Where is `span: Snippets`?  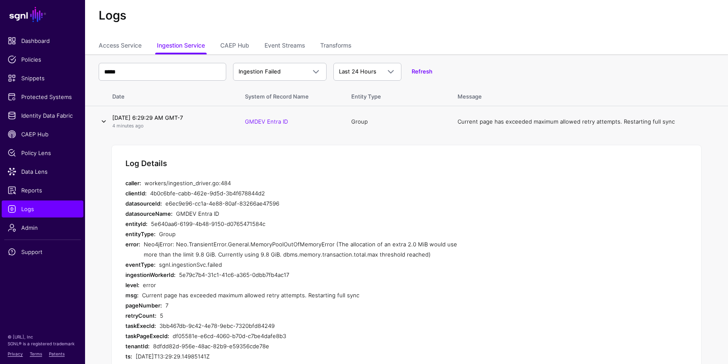 span: Snippets is located at coordinates (43, 78).